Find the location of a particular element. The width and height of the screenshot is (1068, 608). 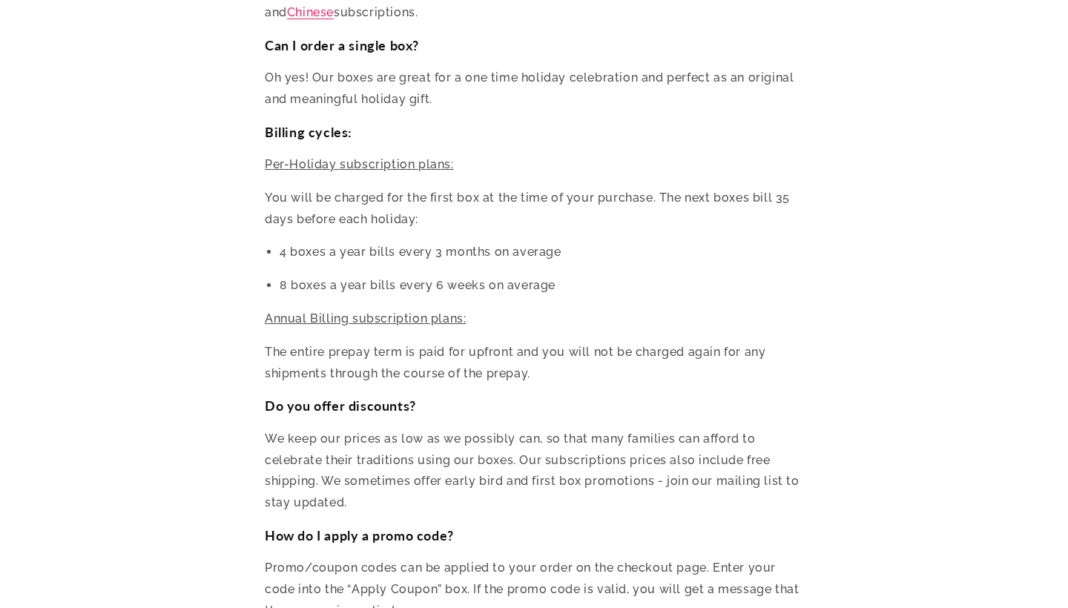

h3: Billing cycles: is located at coordinates (534, 132).